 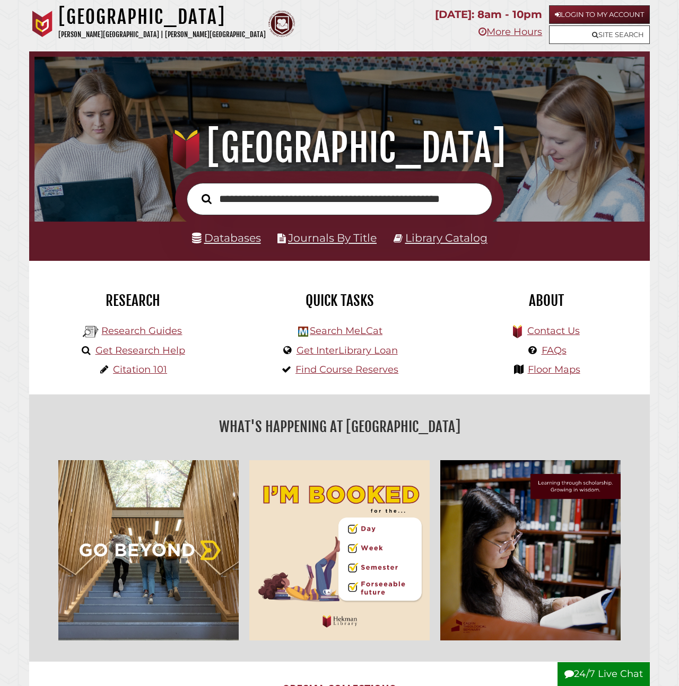 What do you see at coordinates (340, 301) in the screenshot?
I see `h2: Quick Tasks` at bounding box center [340, 301].